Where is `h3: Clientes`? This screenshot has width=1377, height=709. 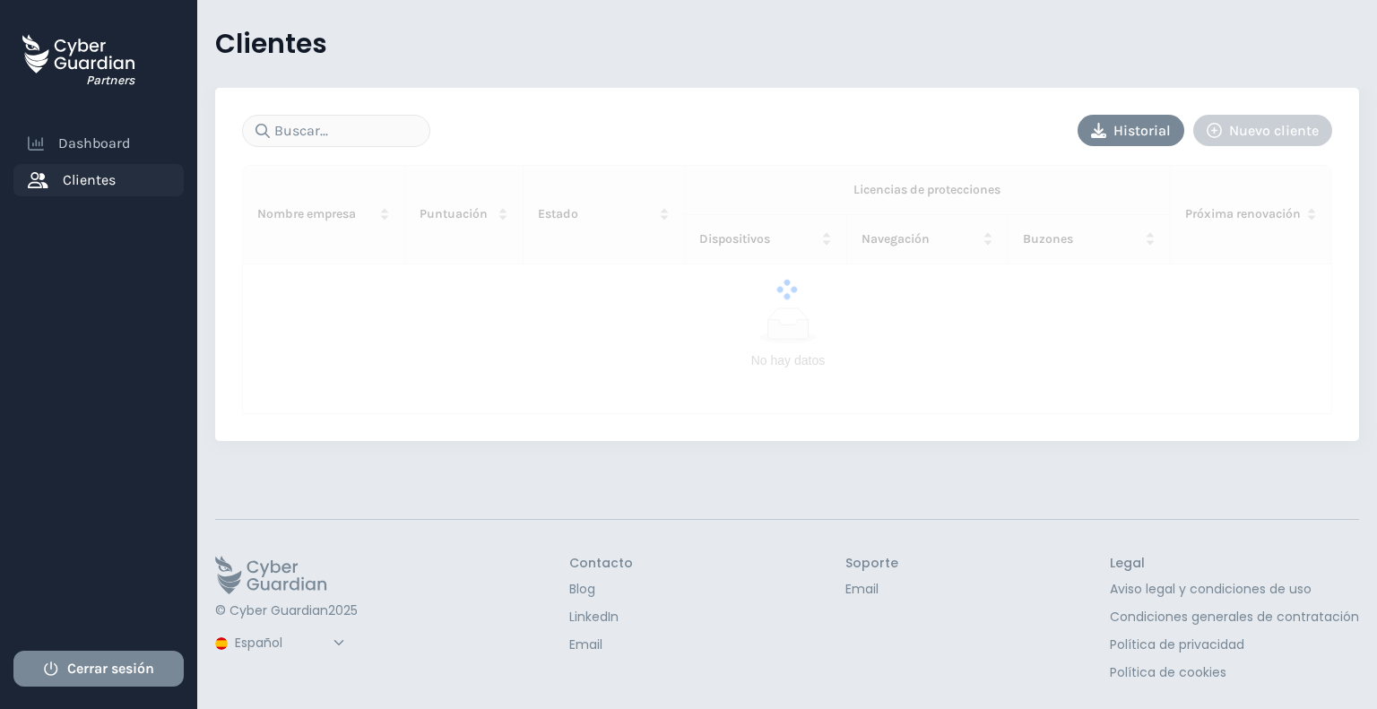 h3: Clientes is located at coordinates (787, 44).